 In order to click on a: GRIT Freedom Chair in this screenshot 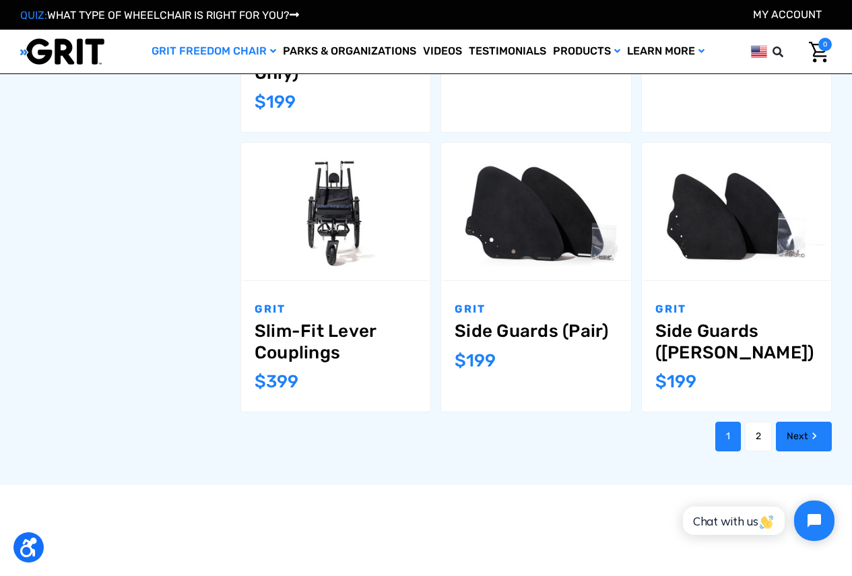, I will do `click(214, 51)`.